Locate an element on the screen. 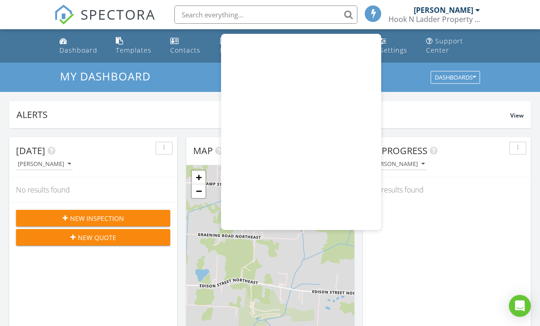 The width and height of the screenshot is (540, 326). a: Zoom out is located at coordinates (199, 191).